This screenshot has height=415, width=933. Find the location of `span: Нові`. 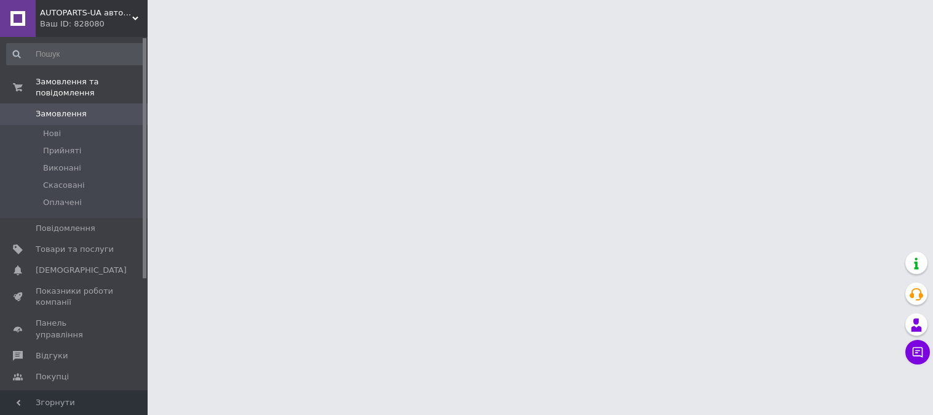

span: Нові is located at coordinates (52, 134).